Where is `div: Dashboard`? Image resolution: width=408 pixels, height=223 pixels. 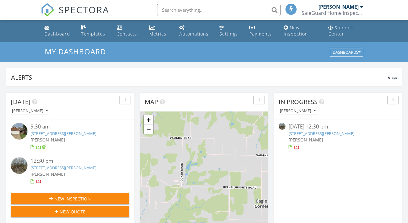
div: Dashboard is located at coordinates (57, 34).